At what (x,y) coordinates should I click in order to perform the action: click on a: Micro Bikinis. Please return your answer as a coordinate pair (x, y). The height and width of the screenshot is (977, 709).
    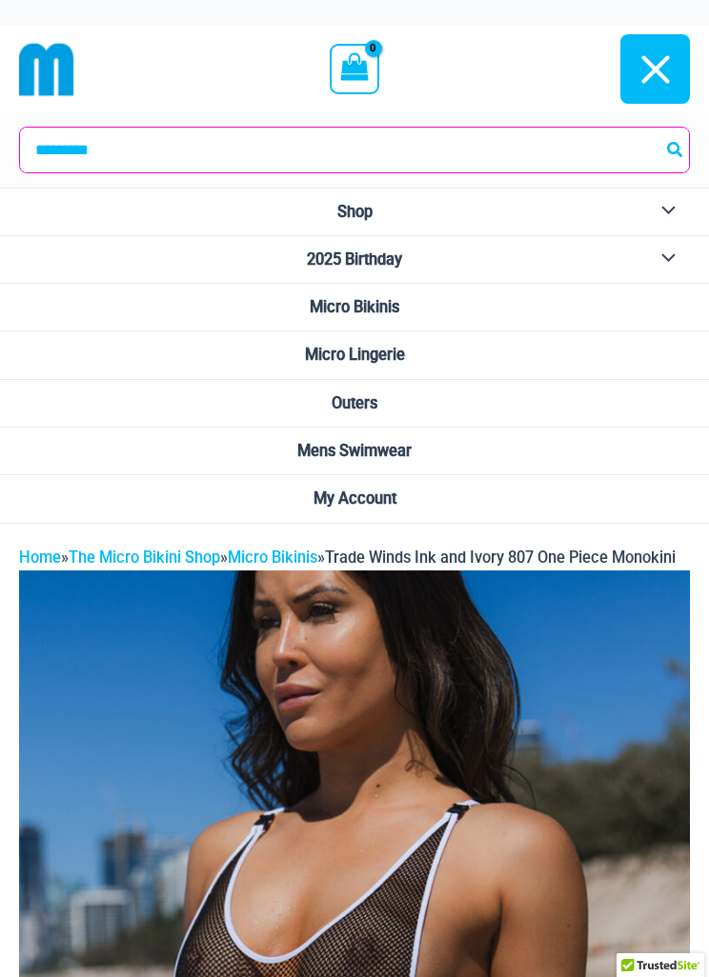
    Looking at the image, I should click on (272, 557).